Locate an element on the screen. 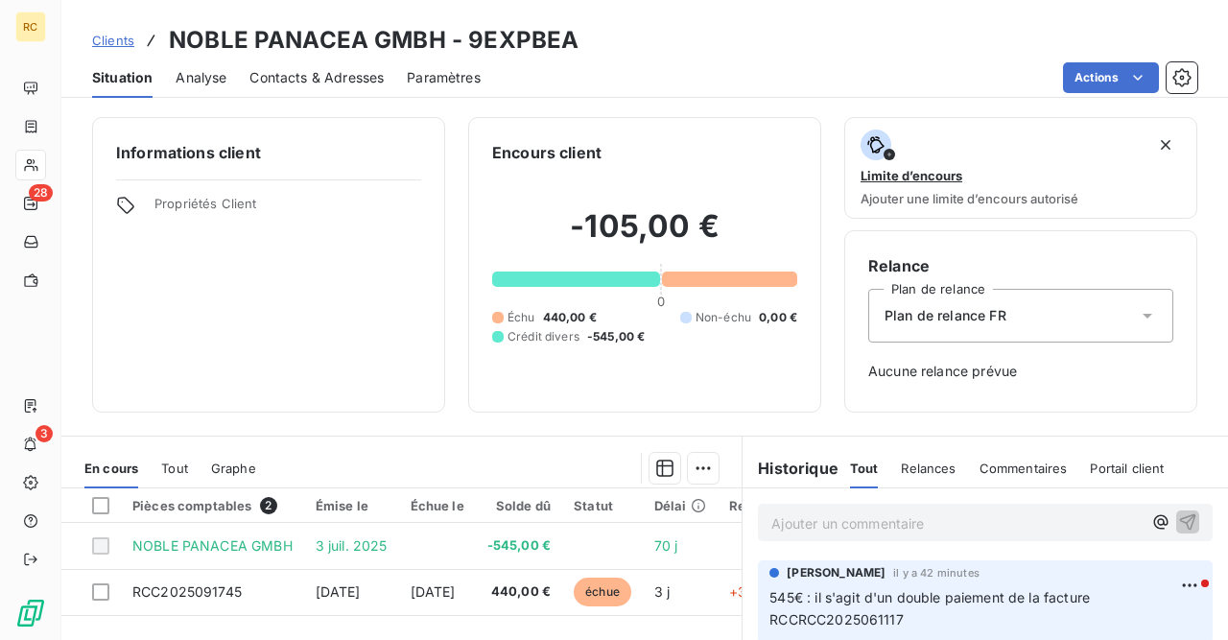  h6: Historique is located at coordinates (791, 468).